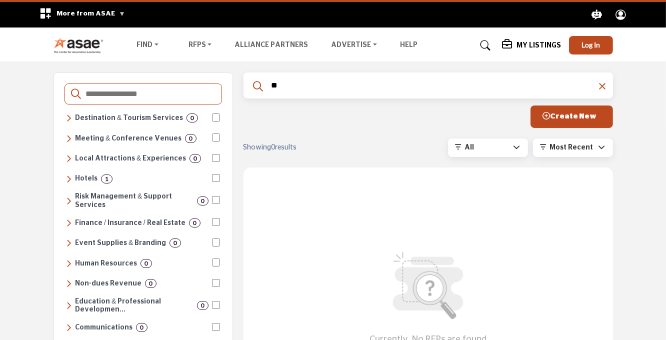  What do you see at coordinates (108, 284) in the screenshot?
I see `h6: Programs like affinity partnerships, sponsorships, and other revenue-generating opportunities tha...` at bounding box center [108, 284].